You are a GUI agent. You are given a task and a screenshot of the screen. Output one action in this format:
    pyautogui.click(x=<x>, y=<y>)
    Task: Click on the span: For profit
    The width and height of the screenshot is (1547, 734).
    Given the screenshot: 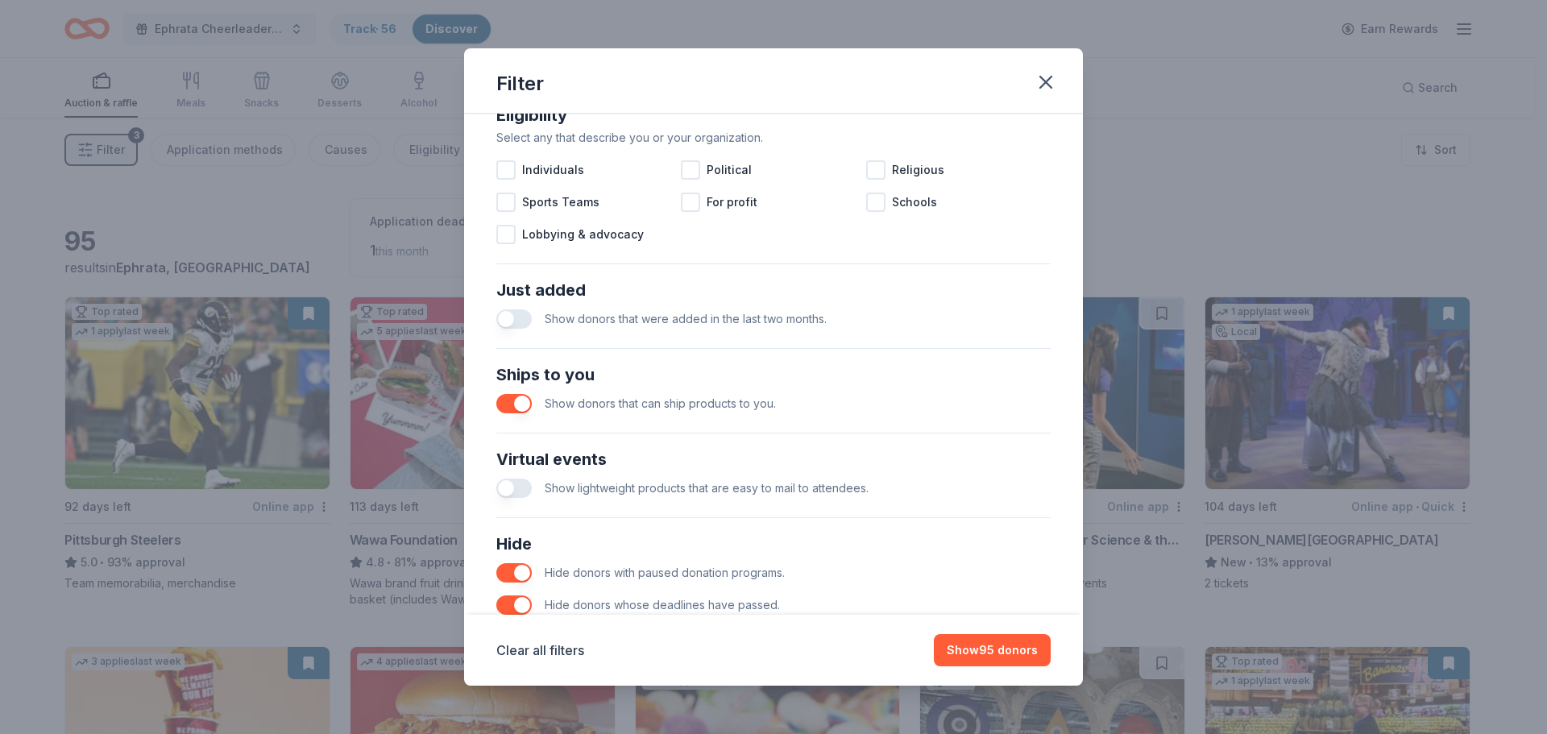 What is the action you would take?
    pyautogui.click(x=732, y=202)
    